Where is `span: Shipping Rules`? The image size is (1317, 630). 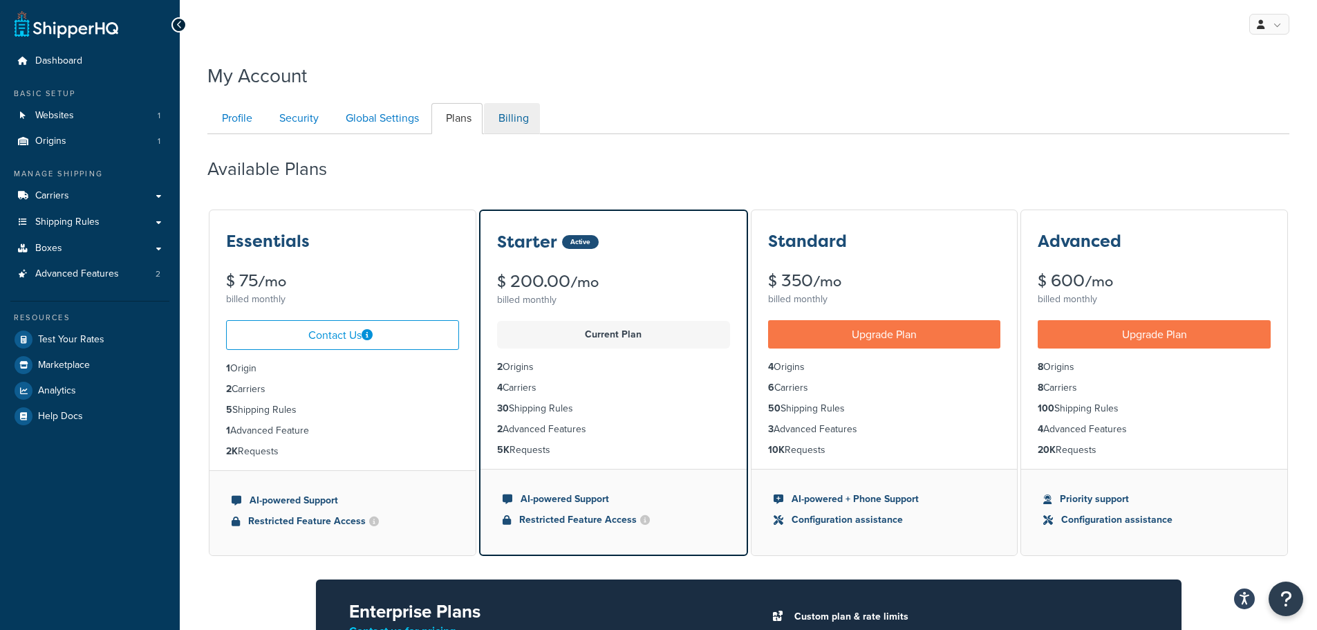
span: Shipping Rules is located at coordinates (67, 222).